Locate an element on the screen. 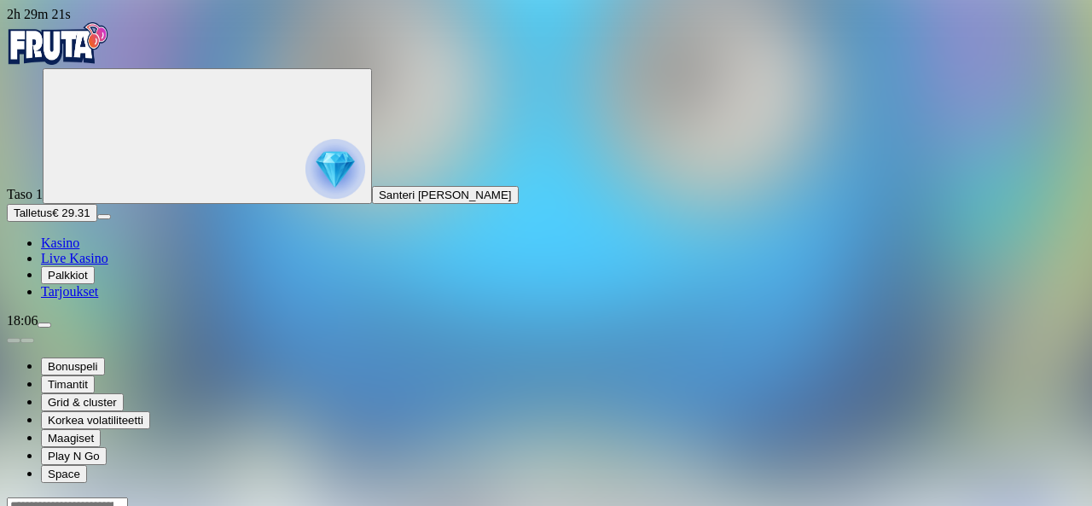 The height and width of the screenshot is (506, 1092). span: € 29.31 is located at coordinates (71, 212).